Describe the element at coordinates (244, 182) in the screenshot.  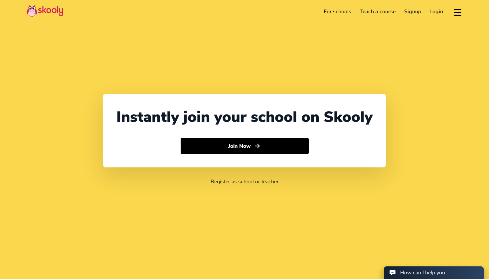
I see `a: Register as school or teacher` at that location.